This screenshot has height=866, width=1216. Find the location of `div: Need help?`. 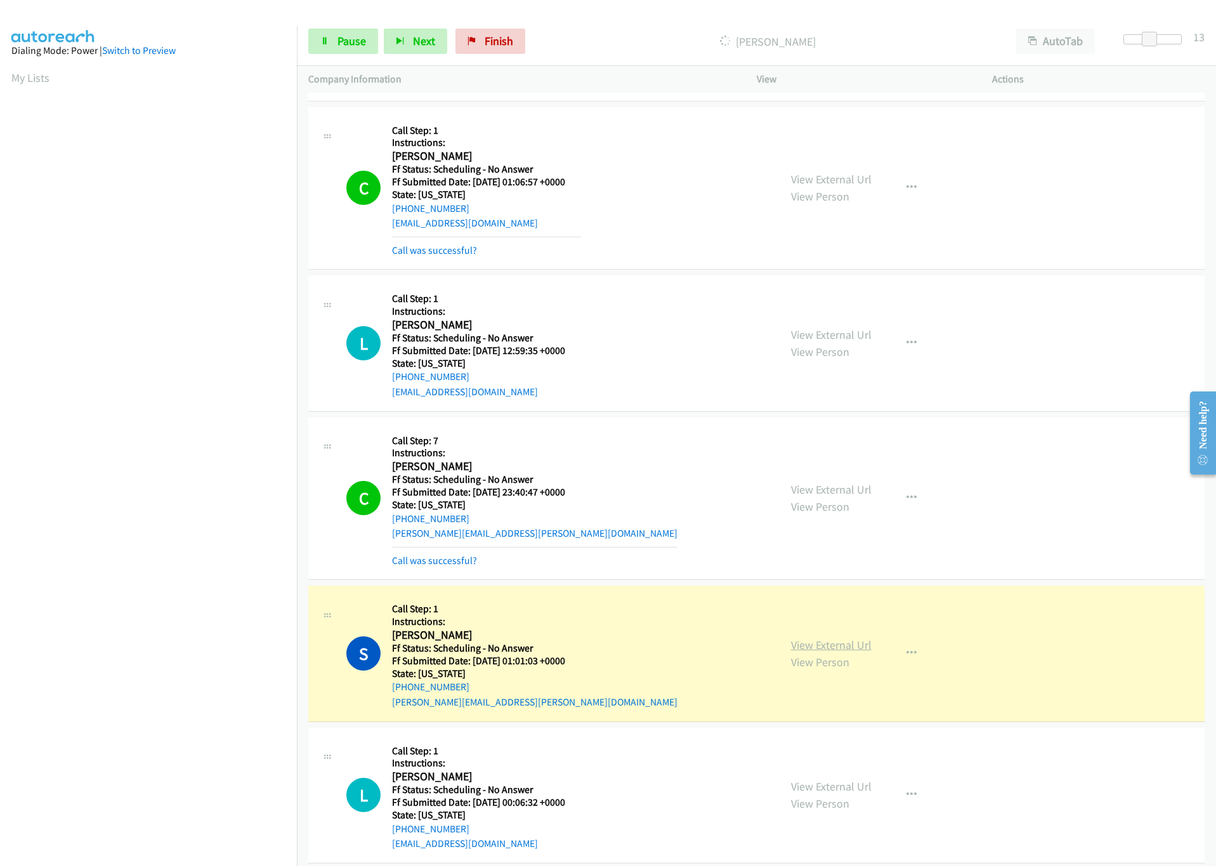

div: Need help? is located at coordinates (23, 43).